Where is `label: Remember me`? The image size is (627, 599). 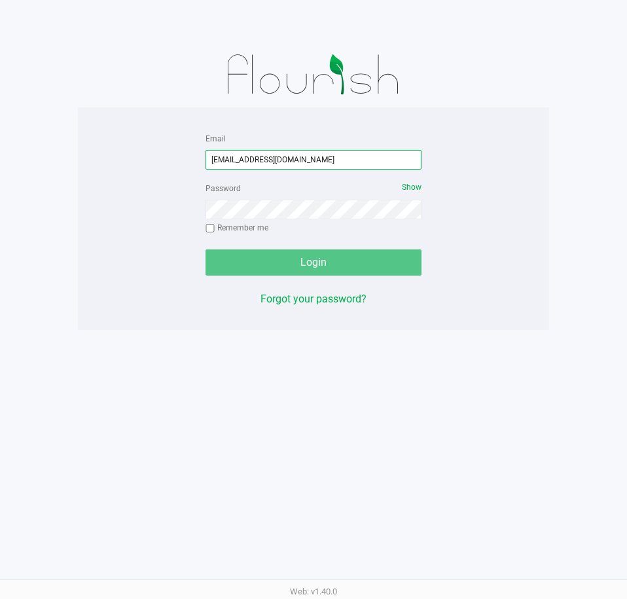 label: Remember me is located at coordinates (237, 228).